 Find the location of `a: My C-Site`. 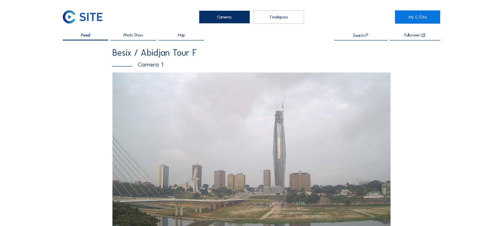

a: My C-Site is located at coordinates (417, 17).